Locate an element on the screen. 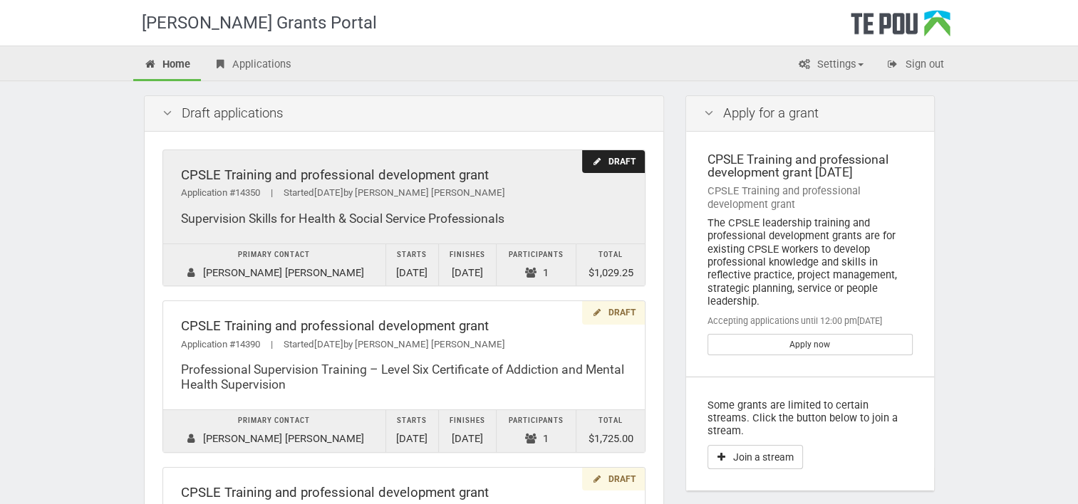  div: Draft applications is located at coordinates (404, 114).